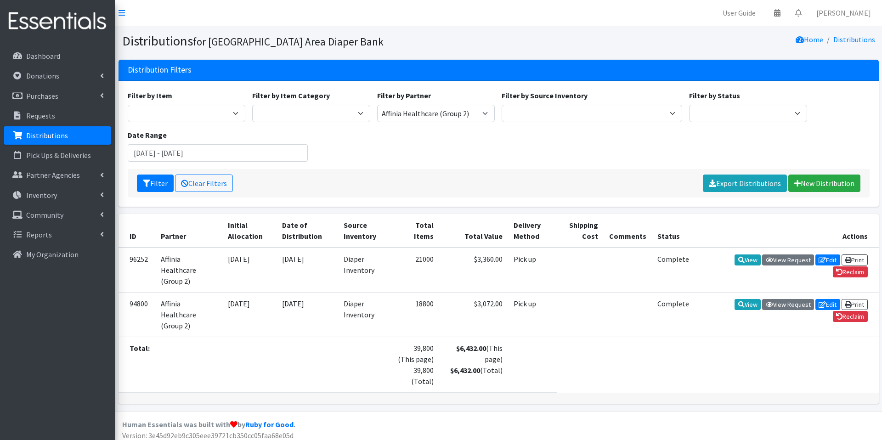 The width and height of the screenshot is (882, 440). I want to click on th: Total Value, so click(474, 231).